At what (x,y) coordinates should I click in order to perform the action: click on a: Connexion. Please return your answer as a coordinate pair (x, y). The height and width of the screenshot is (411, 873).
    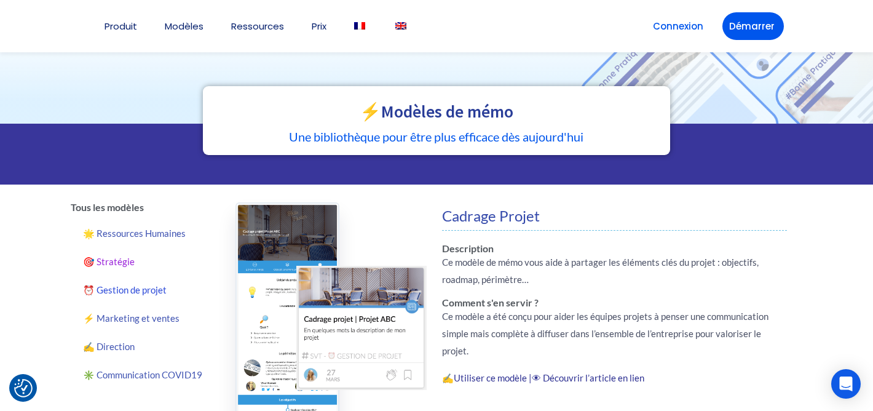
    Looking at the image, I should click on (678, 26).